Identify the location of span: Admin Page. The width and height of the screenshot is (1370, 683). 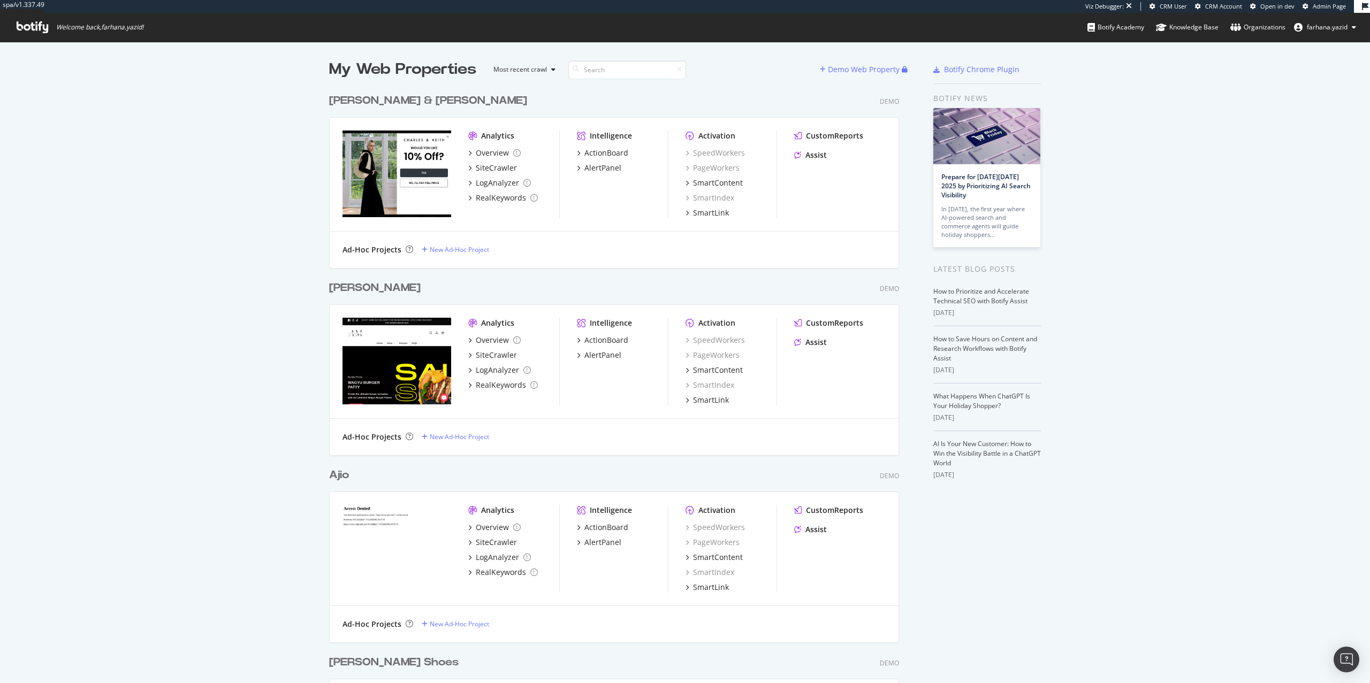
(1329, 6).